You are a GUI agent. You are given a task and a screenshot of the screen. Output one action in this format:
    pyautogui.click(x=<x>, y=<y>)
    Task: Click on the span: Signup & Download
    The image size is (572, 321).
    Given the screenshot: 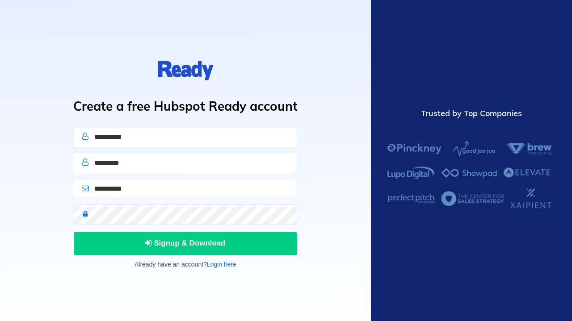 What is the action you would take?
    pyautogui.click(x=185, y=243)
    